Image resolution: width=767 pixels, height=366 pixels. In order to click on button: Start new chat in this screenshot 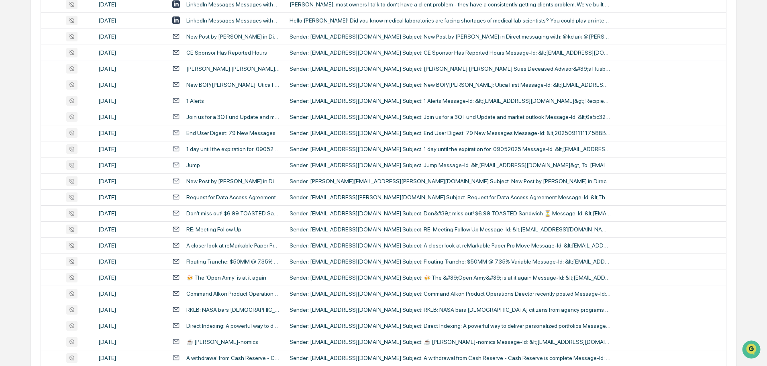, I will do `click(141, 69)`.